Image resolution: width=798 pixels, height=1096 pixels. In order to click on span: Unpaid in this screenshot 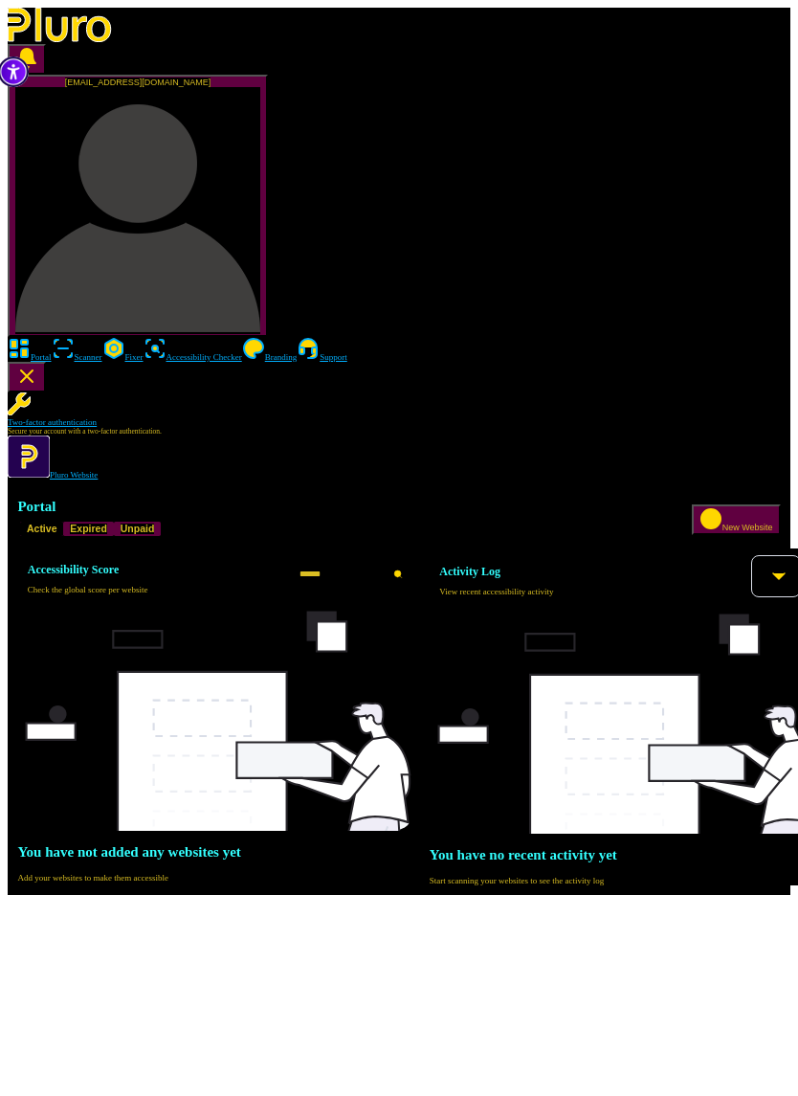, I will do `click(138, 528)`.